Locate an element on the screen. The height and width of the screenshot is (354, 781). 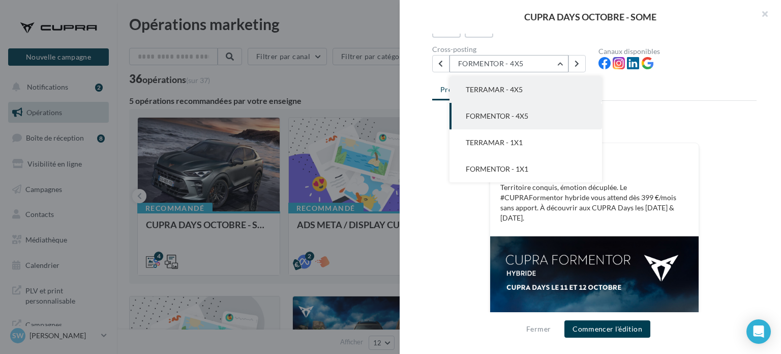
div: Open Intercom Messenger is located at coordinates (759, 331).